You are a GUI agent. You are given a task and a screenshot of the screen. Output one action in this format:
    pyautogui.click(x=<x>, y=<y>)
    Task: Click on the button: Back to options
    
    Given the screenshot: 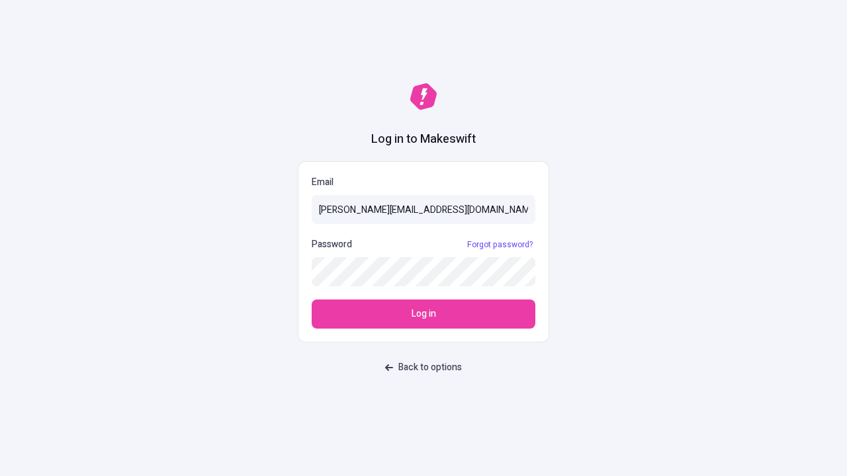 What is the action you would take?
    pyautogui.click(x=423, y=368)
    